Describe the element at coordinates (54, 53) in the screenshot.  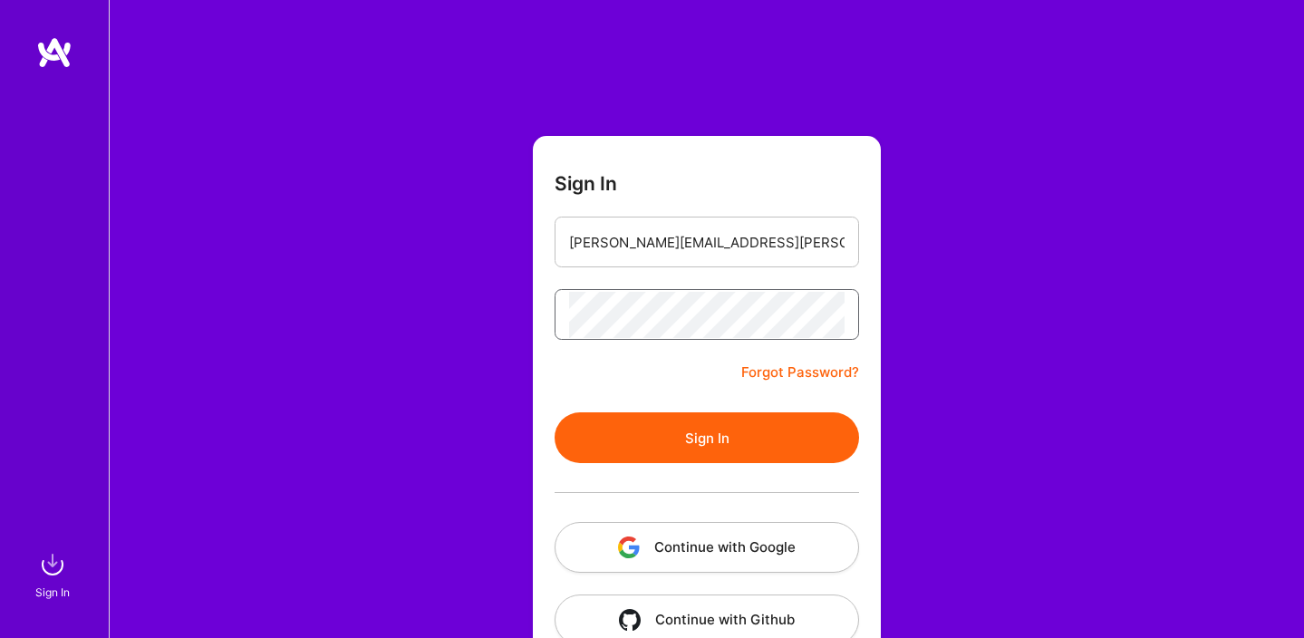
I see `img: logo` at that location.